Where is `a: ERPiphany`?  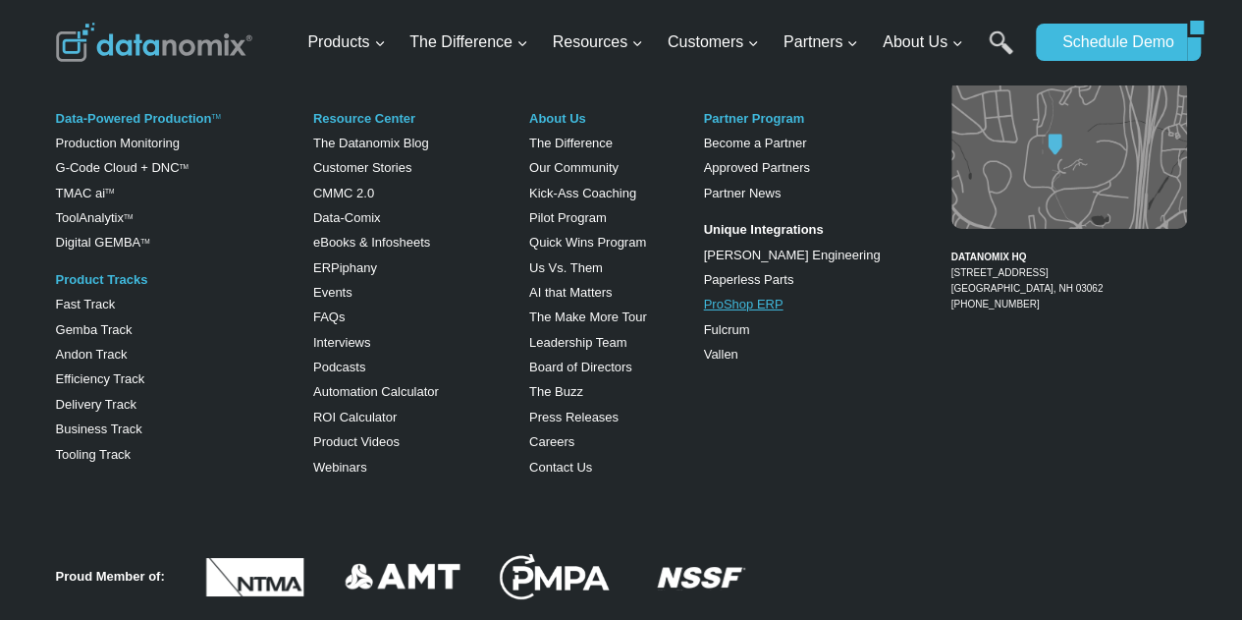 a: ERPiphany is located at coordinates (345, 267).